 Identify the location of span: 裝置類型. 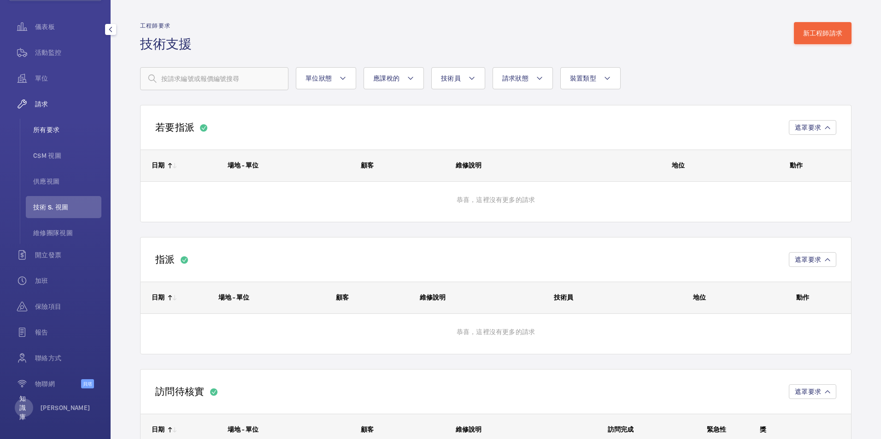
(583, 78).